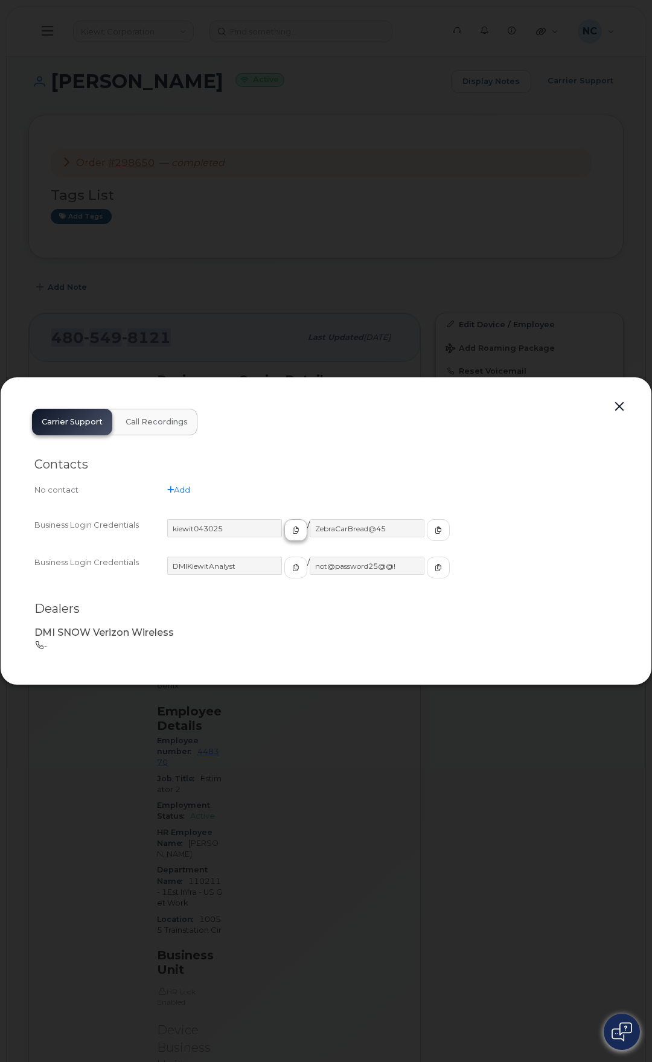  What do you see at coordinates (622, 1032) in the screenshot?
I see `img: Open chat` at bounding box center [622, 1032].